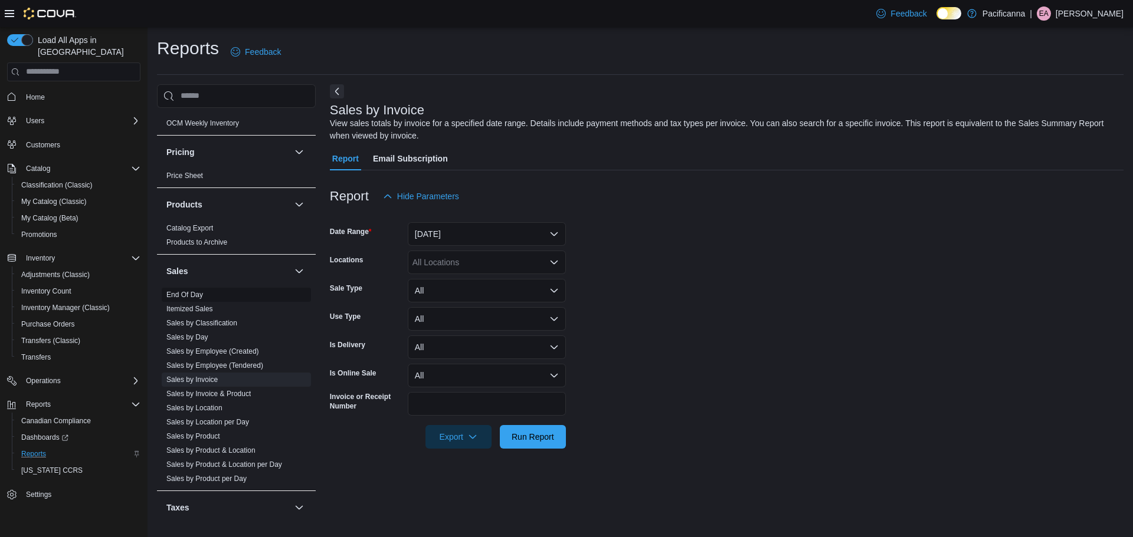  What do you see at coordinates (46, 291) in the screenshot?
I see `span: Inventory Count` at bounding box center [46, 291].